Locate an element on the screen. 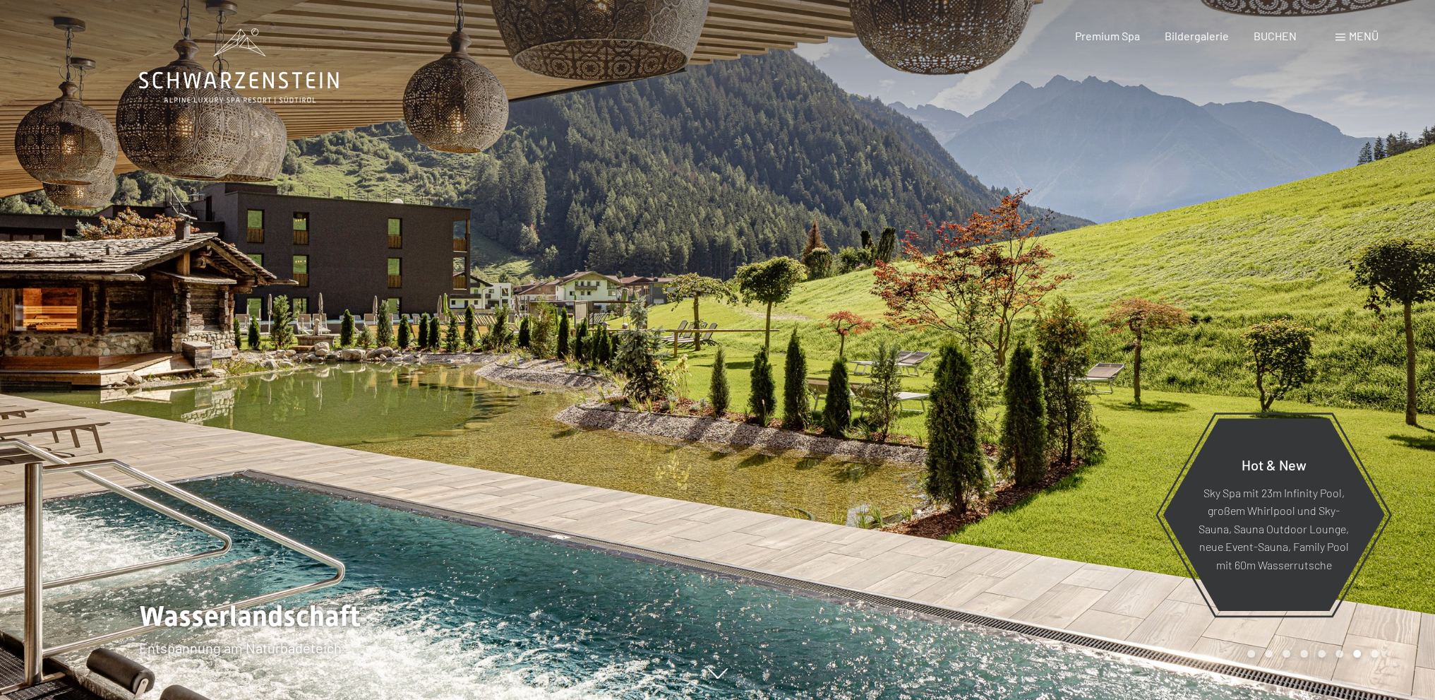 The image size is (1435, 700). span: Hot & New is located at coordinates (1274, 464).